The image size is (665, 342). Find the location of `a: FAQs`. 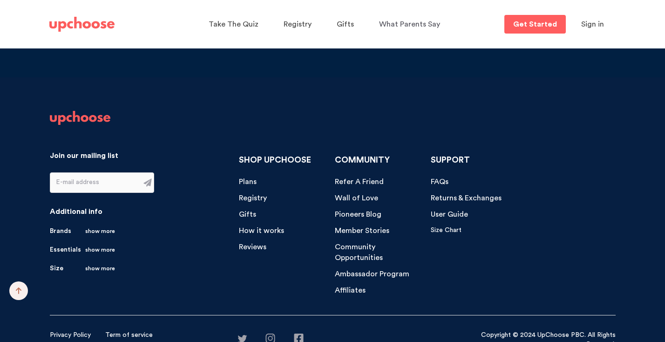

a: FAQs is located at coordinates (440, 182).